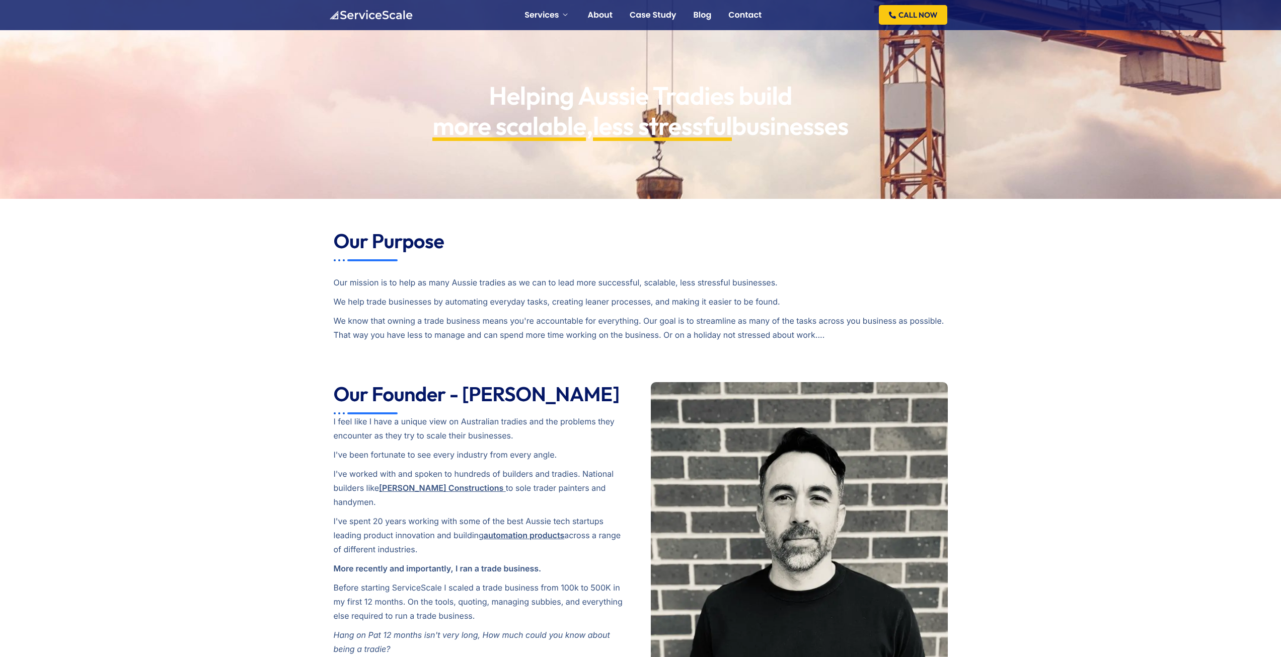  What do you see at coordinates (702, 15) in the screenshot?
I see `a: Blog` at bounding box center [702, 15].